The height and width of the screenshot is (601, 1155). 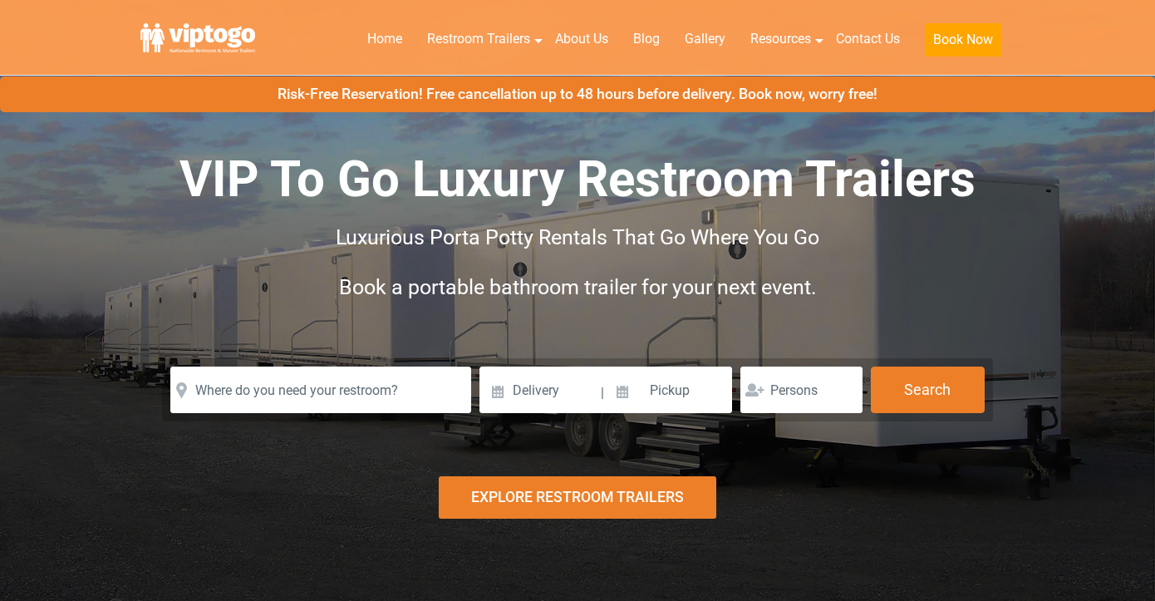 What do you see at coordinates (1122, 568) in the screenshot?
I see `button: Live Chat` at bounding box center [1122, 568].